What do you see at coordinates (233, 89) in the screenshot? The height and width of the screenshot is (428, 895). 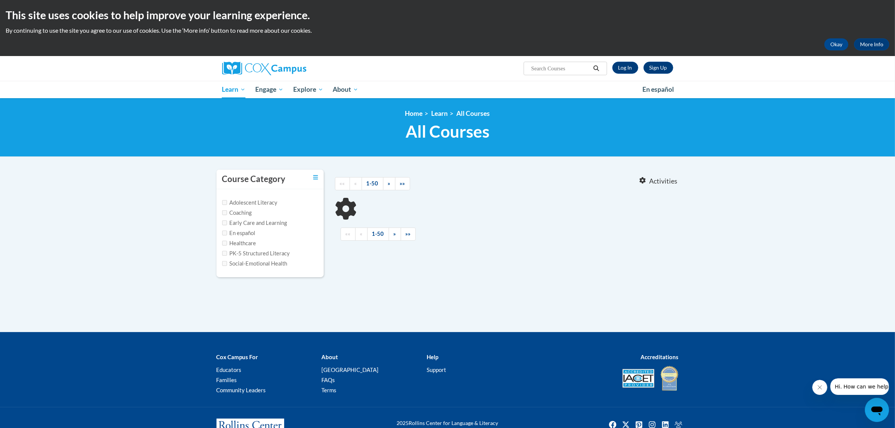 I see `span: Learn` at bounding box center [233, 89].